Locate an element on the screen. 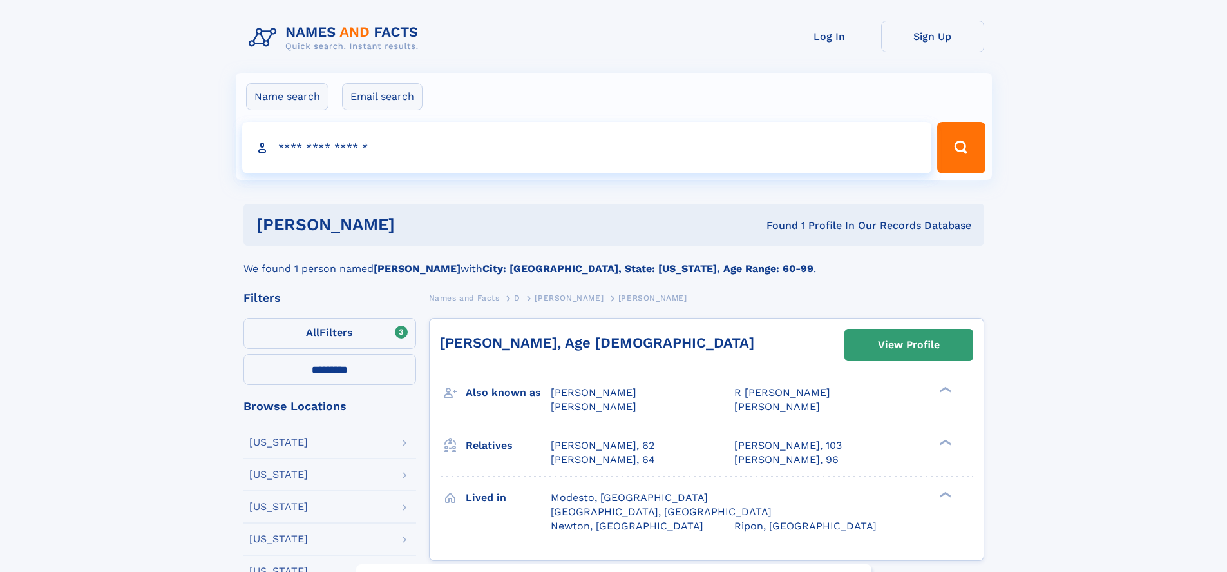 This screenshot has width=1227, height=572. span: D is located at coordinates (517, 298).